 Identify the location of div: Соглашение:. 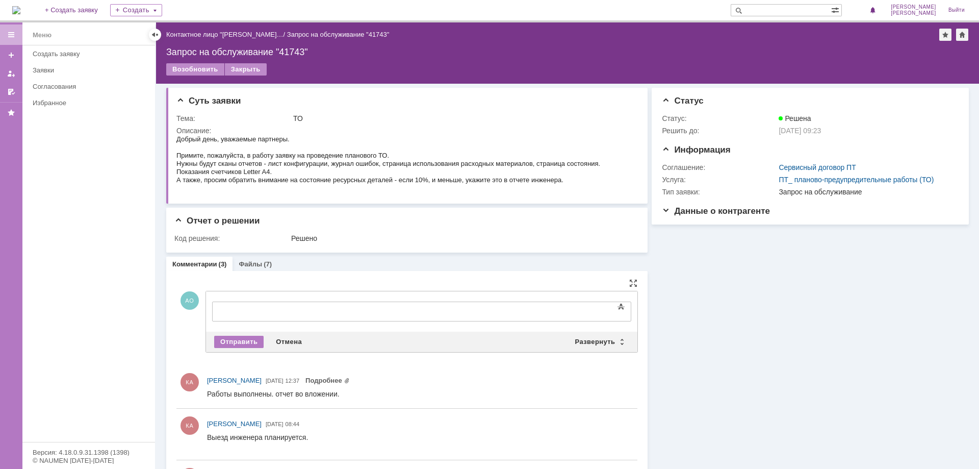
(719, 167).